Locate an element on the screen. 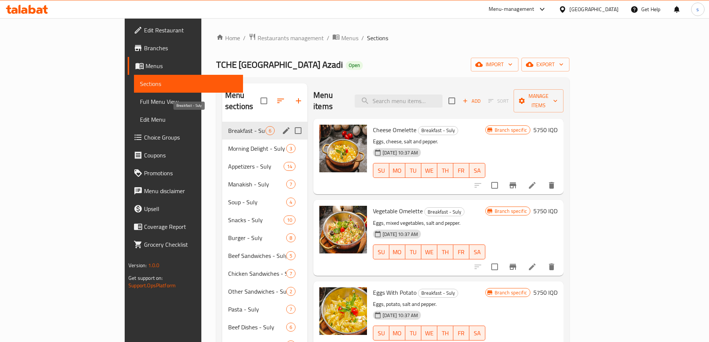 The image size is (709, 342). span: Morning Delight - Suly is located at coordinates (257, 148).